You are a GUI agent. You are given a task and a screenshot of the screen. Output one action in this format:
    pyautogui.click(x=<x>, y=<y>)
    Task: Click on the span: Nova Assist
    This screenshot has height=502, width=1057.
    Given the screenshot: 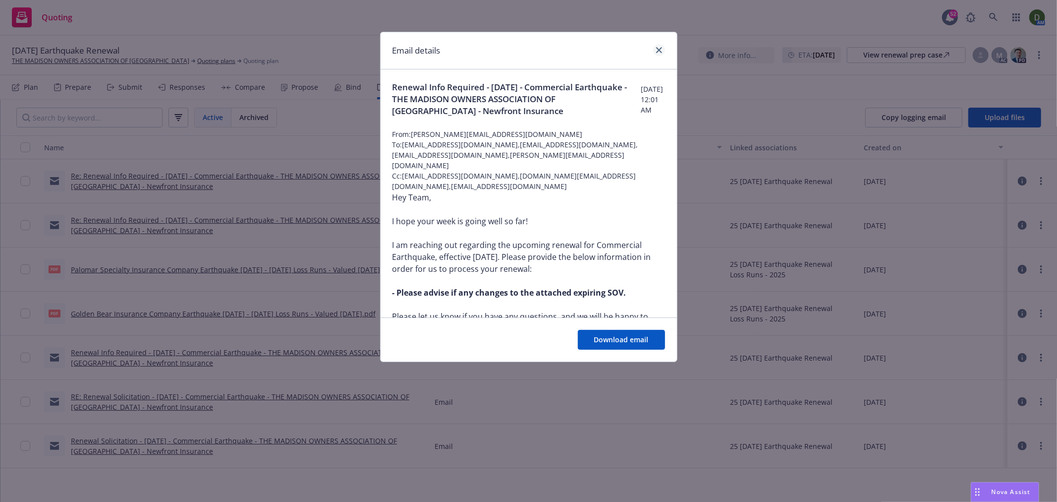 What is the action you would take?
    pyautogui.click(x=1011, y=491)
    